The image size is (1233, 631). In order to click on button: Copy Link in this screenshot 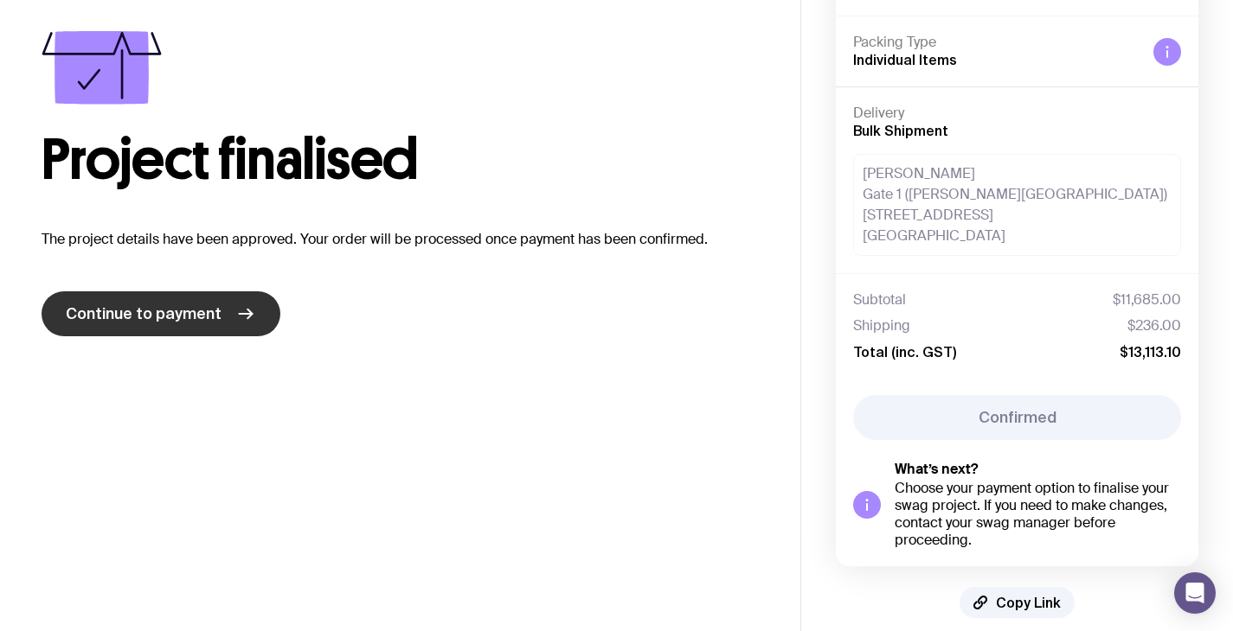, I will do `click(1016, 603)`.